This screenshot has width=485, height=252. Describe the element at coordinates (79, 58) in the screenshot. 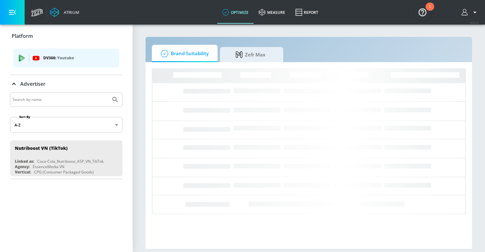

I see `p: DV360:` at that location.